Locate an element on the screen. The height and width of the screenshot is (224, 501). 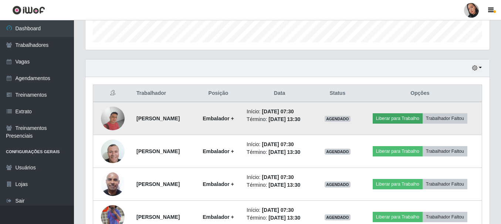
img: 1710898857944.jpeg is located at coordinates (113, 119).